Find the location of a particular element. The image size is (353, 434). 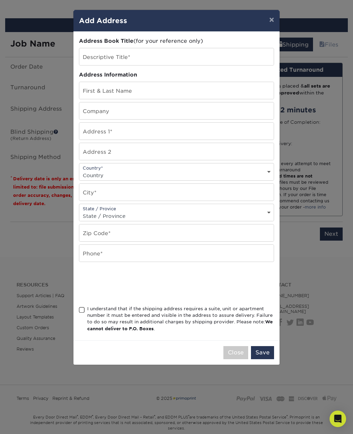

b: We cannot deliver to P.O. Boxes is located at coordinates (180, 325).